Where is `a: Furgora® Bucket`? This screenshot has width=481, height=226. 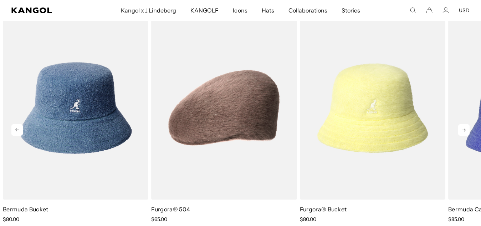 a: Furgora® Bucket is located at coordinates (323, 209).